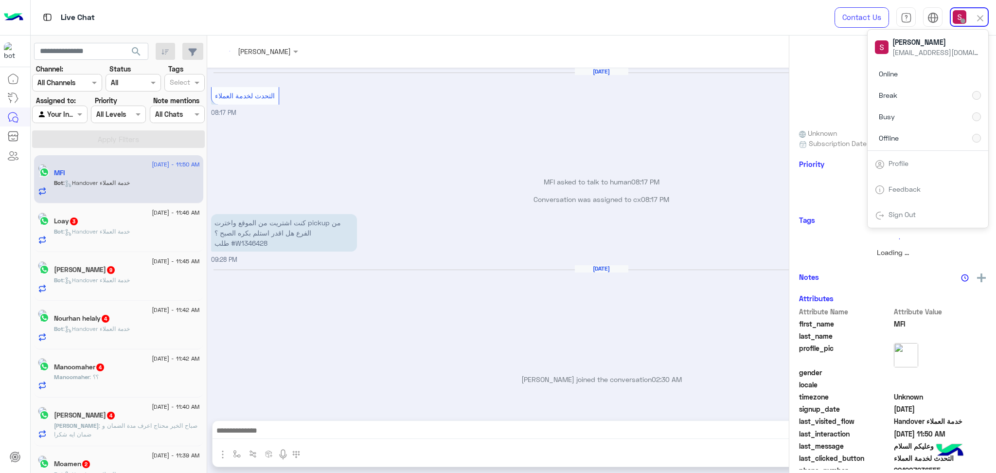 The height and width of the screenshot is (473, 996). Describe the element at coordinates (296, 454) in the screenshot. I see `img: make a call` at that location.